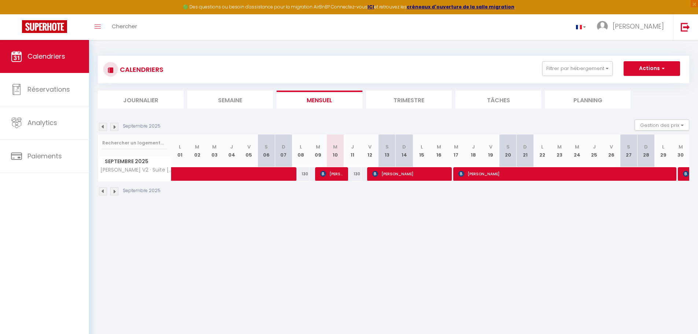 The width and height of the screenshot is (698, 334). I want to click on a: créneaux d'ouverture de la salle migration, so click(461, 7).